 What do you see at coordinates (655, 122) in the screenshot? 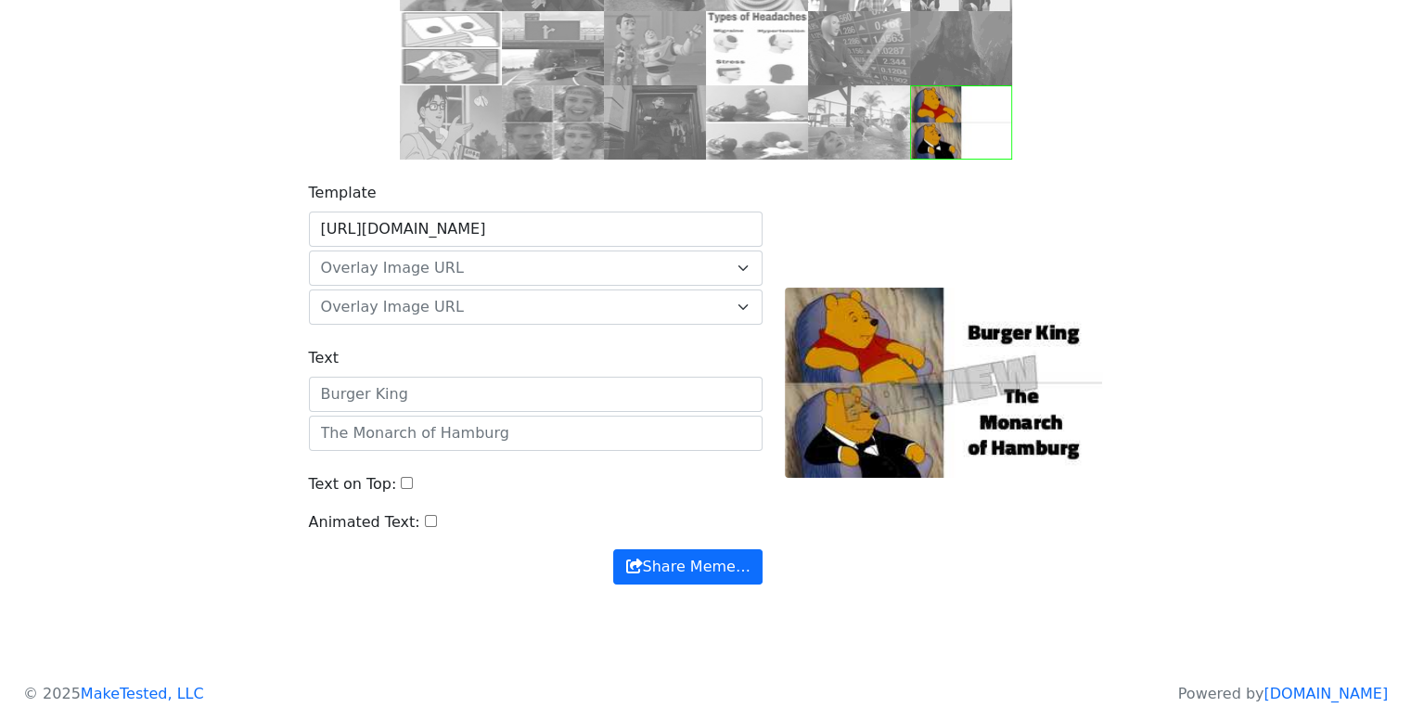
I see `img: bully-maguire-dance.gif` at bounding box center [655, 122].